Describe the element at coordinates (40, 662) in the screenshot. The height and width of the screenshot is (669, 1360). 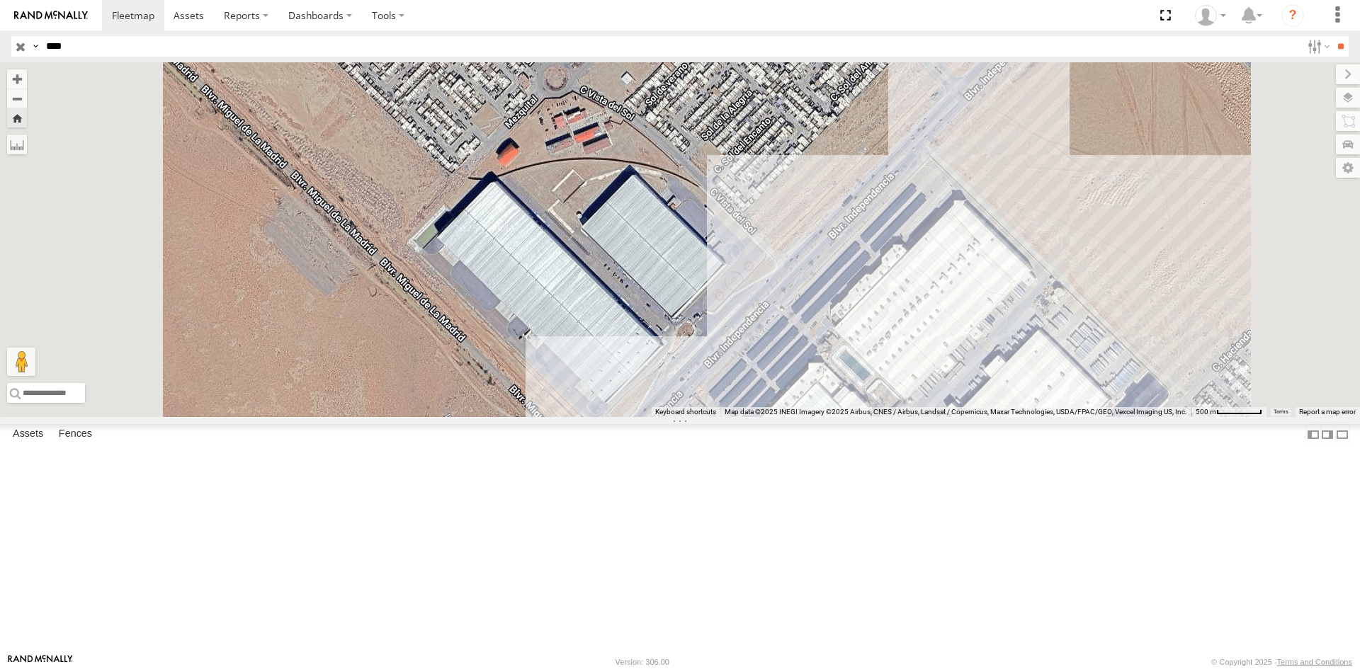
I see `a: Visit our Website` at that location.